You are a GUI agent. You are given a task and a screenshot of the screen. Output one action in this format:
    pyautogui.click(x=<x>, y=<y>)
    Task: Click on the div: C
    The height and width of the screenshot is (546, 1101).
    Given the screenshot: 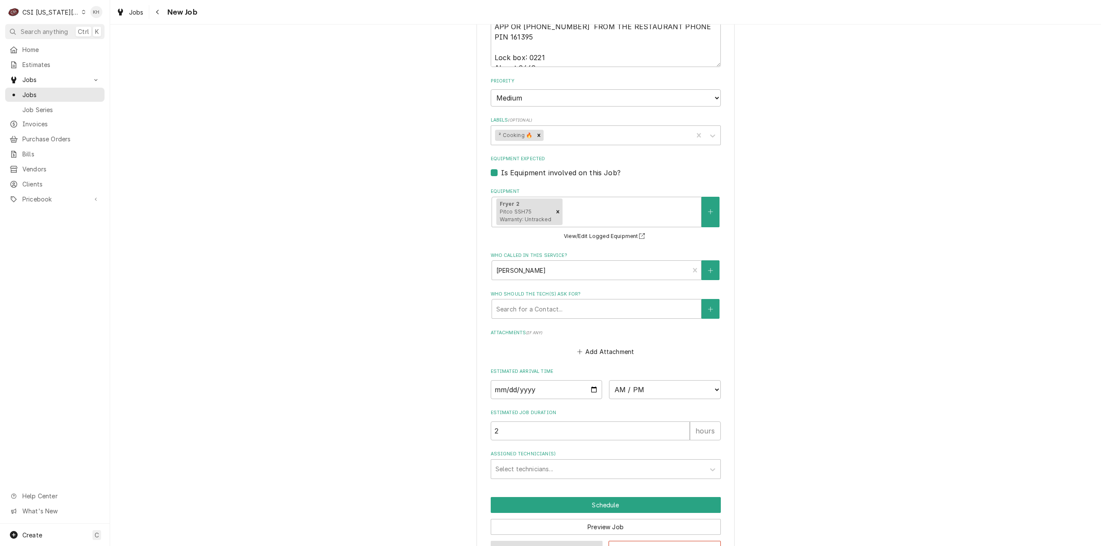 What is the action you would take?
    pyautogui.click(x=14, y=12)
    